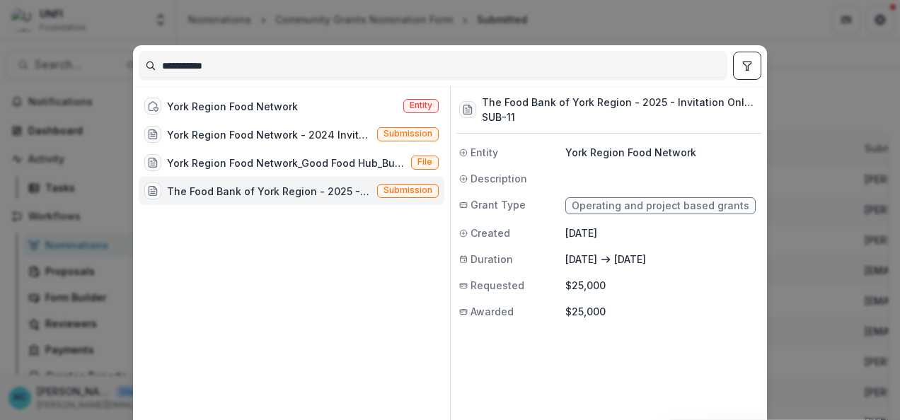  I want to click on p: York Region Food Network, so click(661, 152).